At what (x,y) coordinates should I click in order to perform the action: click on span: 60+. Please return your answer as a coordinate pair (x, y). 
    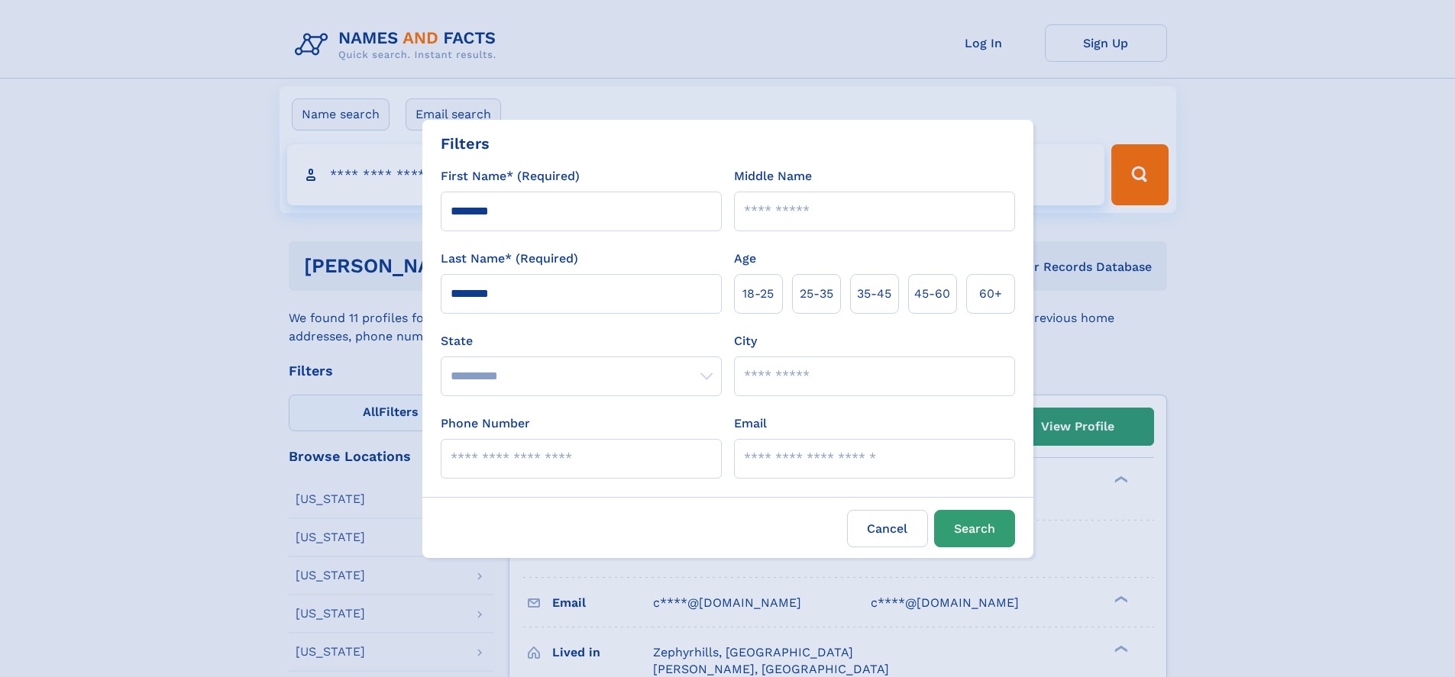
    Looking at the image, I should click on (990, 294).